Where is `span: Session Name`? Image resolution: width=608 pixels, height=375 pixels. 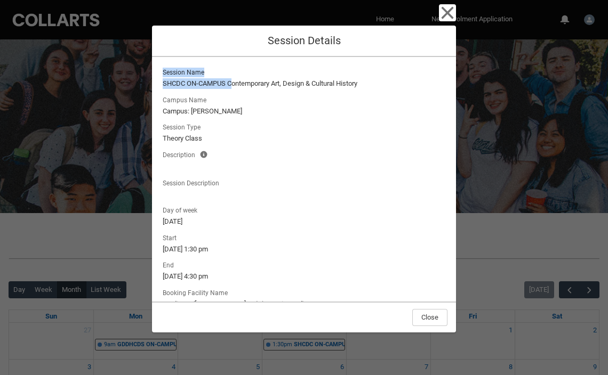 span: Session Name is located at coordinates (186, 71).